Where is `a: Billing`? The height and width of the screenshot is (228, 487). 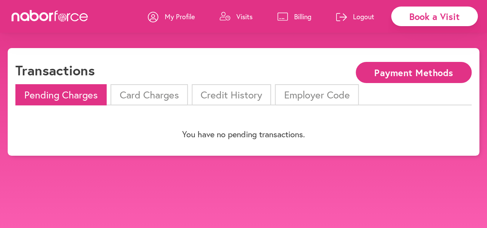
a: Billing is located at coordinates (294, 17).